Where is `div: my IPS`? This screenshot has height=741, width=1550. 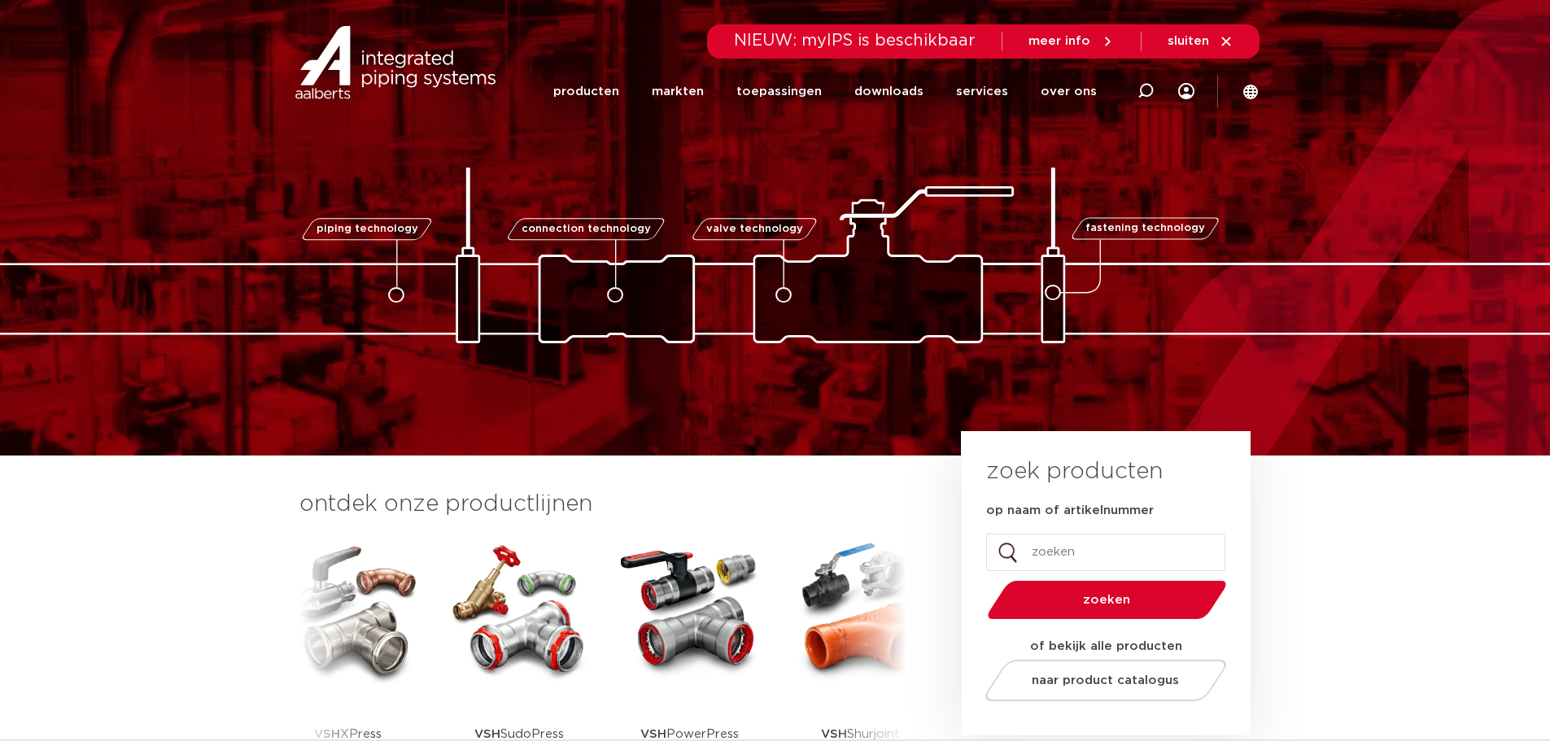 div: my IPS is located at coordinates (1186, 91).